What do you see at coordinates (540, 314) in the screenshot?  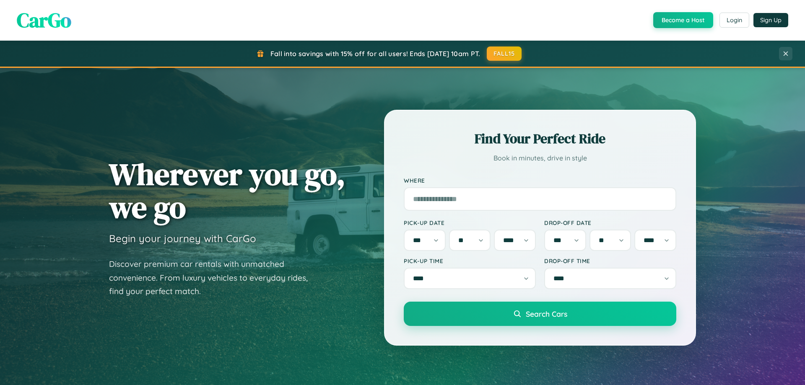 I see `button: Search Cars` at bounding box center [540, 314].